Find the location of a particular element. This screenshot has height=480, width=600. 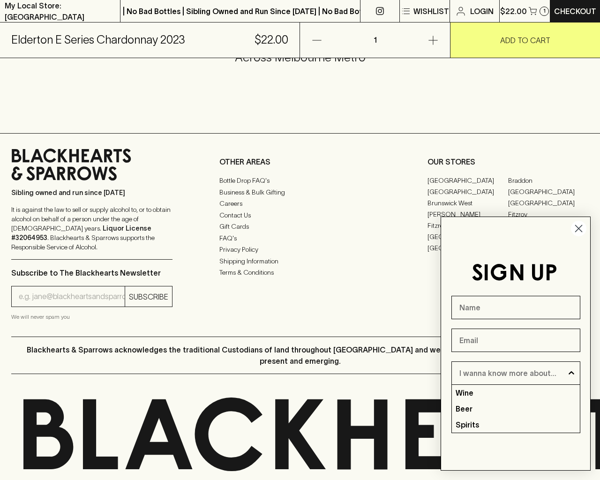

a: Business & Bulk Gifting is located at coordinates (300, 192).